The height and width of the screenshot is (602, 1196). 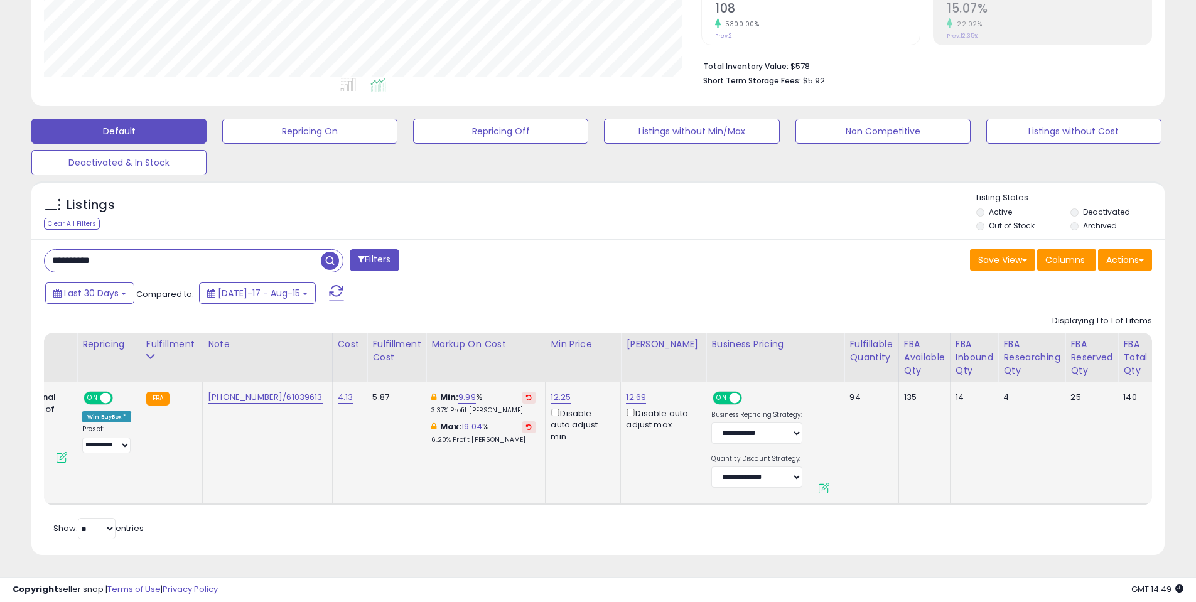 I want to click on label: Quantity Discount Strategy:, so click(x=757, y=459).